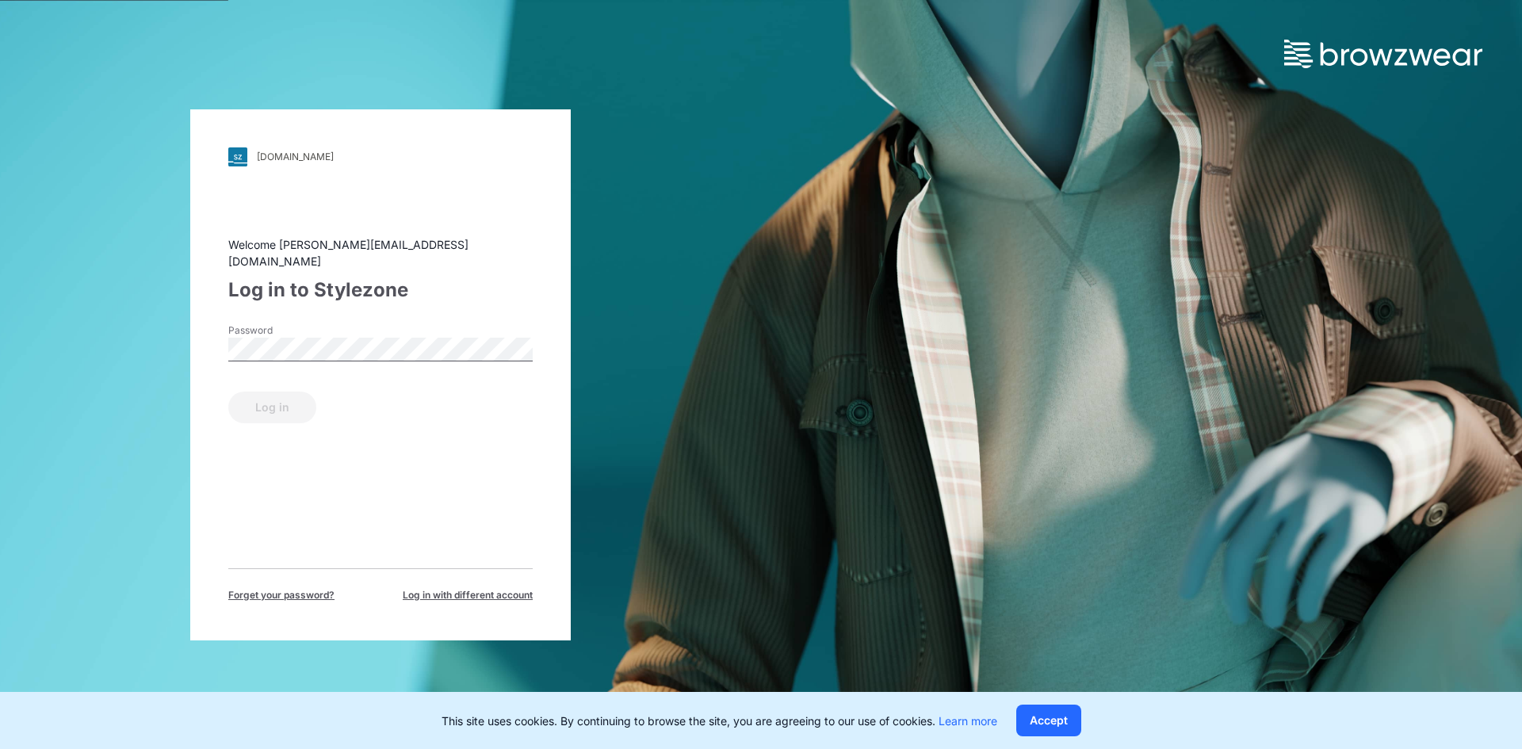 The image size is (1522, 749). Describe the element at coordinates (238, 157) in the screenshot. I see `img: svg+xml;base64,PHN2ZyB3aWR0aD0iMjgiIGhlaWdodD0iMjgiIHZpZXdCb3g9IjAgMCAyOCAyOCIgZmlsbD0ibm9uZSIgeG...` at that location.